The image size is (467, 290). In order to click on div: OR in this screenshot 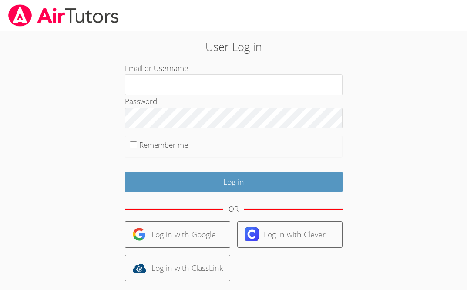, I will do `click(233, 209)`.